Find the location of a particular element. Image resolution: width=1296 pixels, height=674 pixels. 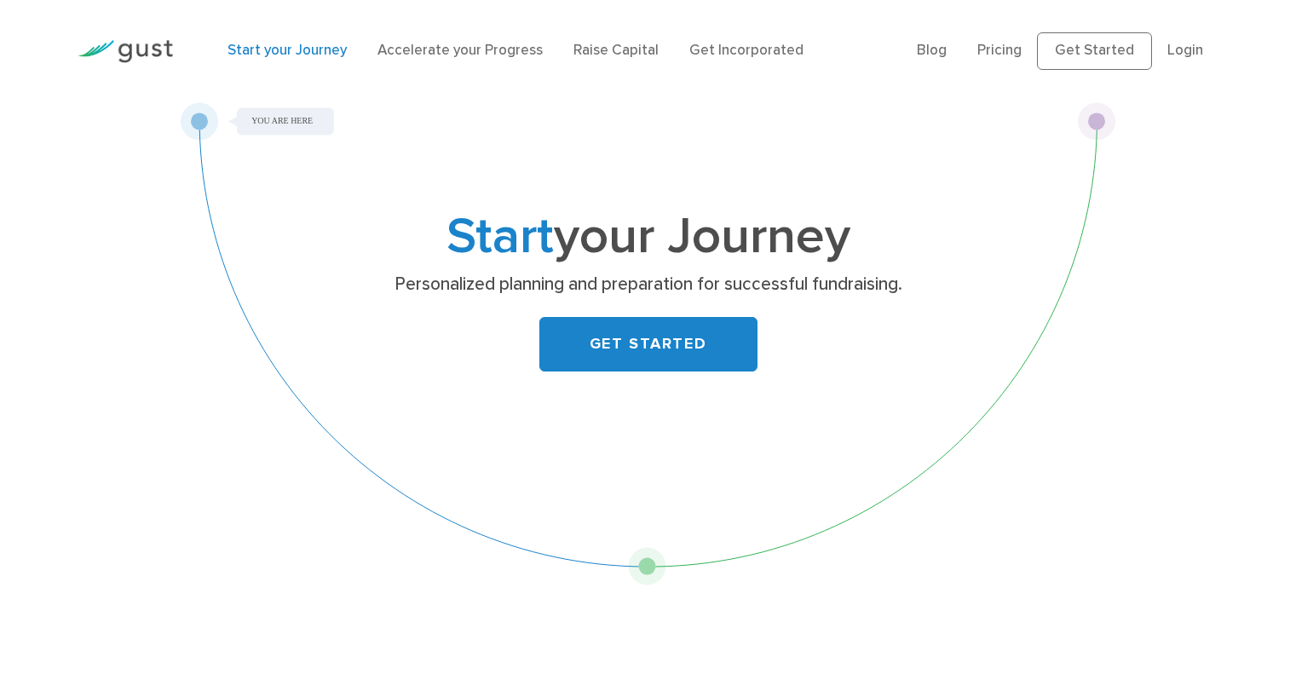

span: Start is located at coordinates (500, 236).